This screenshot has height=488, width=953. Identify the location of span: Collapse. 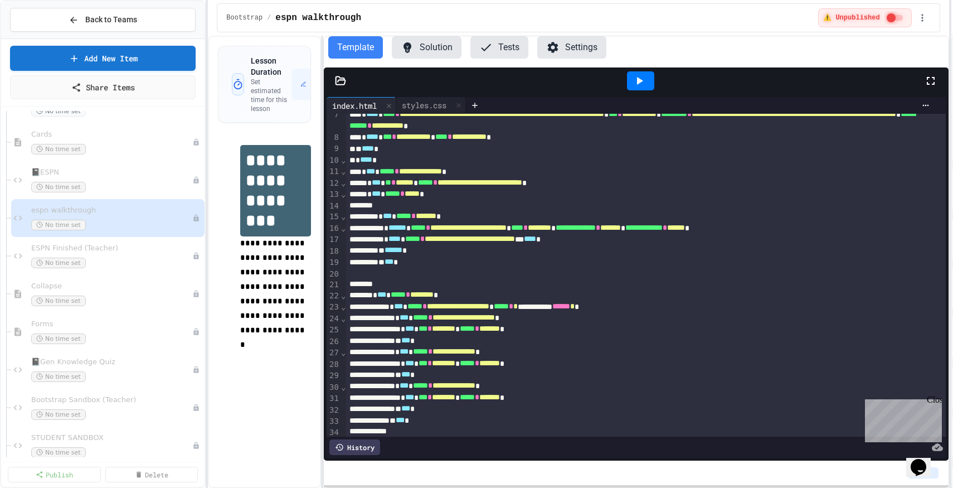
(111, 286).